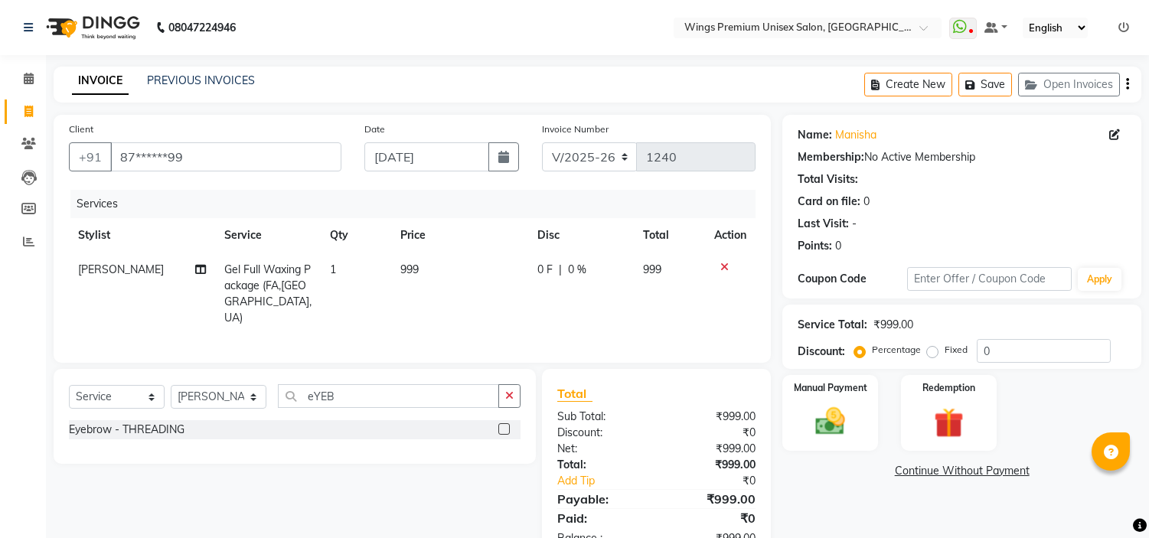 This screenshot has width=1149, height=538. I want to click on a: INVOICE, so click(100, 81).